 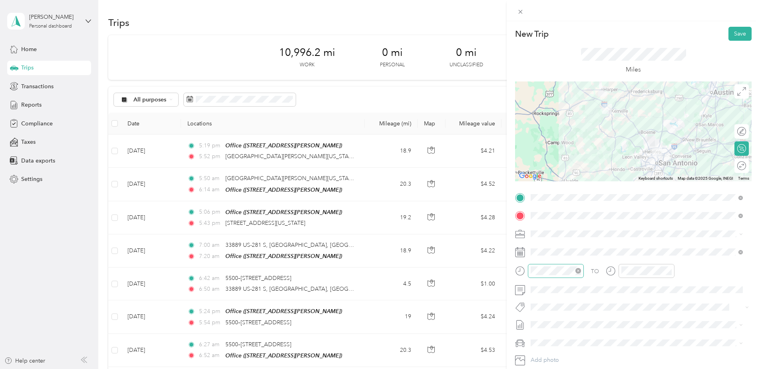 What do you see at coordinates (706, 178) in the screenshot?
I see `span: Map data ©2025 Google, INEGI` at bounding box center [706, 178].